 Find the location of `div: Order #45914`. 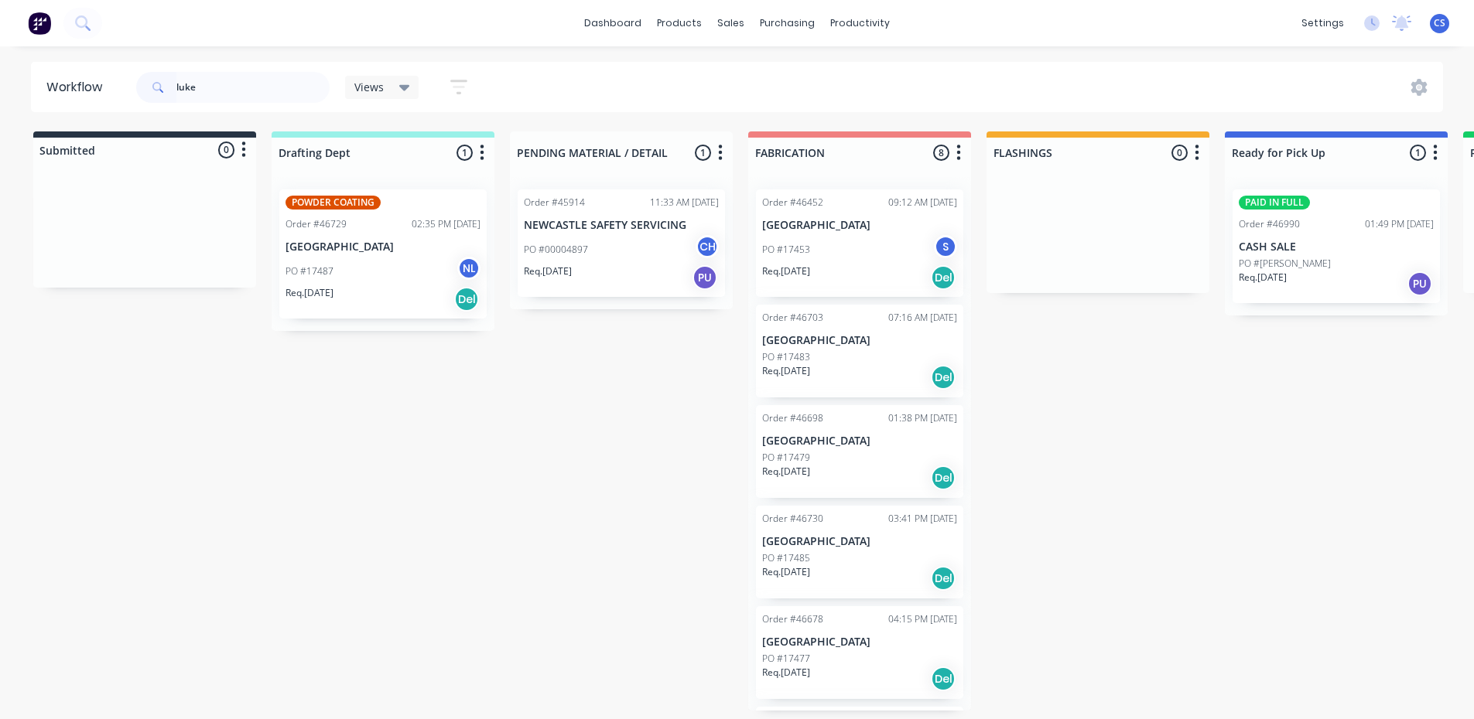

div: Order #45914 is located at coordinates (554, 203).